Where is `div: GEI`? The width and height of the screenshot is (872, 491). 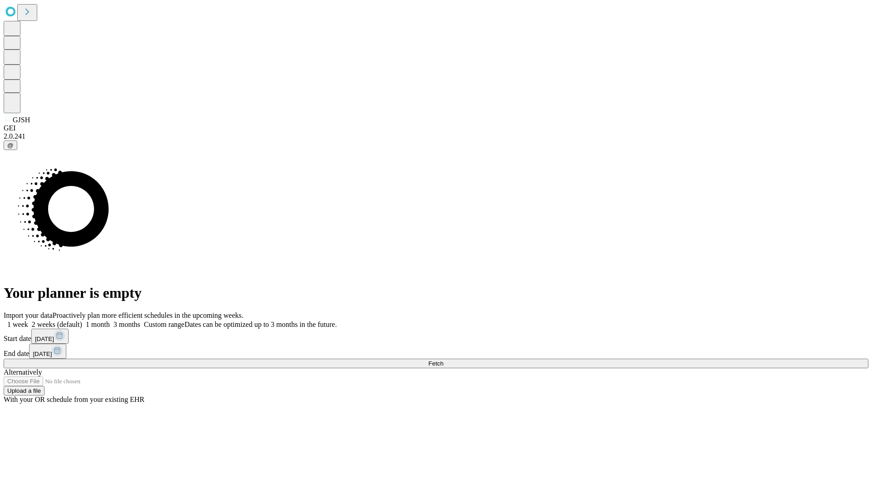
div: GEI is located at coordinates (436, 128).